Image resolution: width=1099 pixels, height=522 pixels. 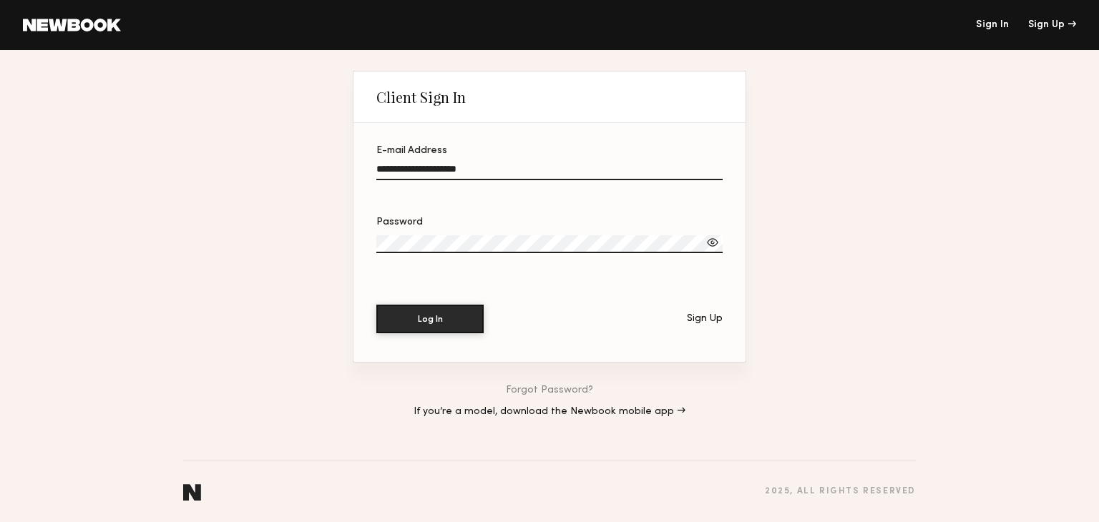 I want to click on button: Log In, so click(x=430, y=319).